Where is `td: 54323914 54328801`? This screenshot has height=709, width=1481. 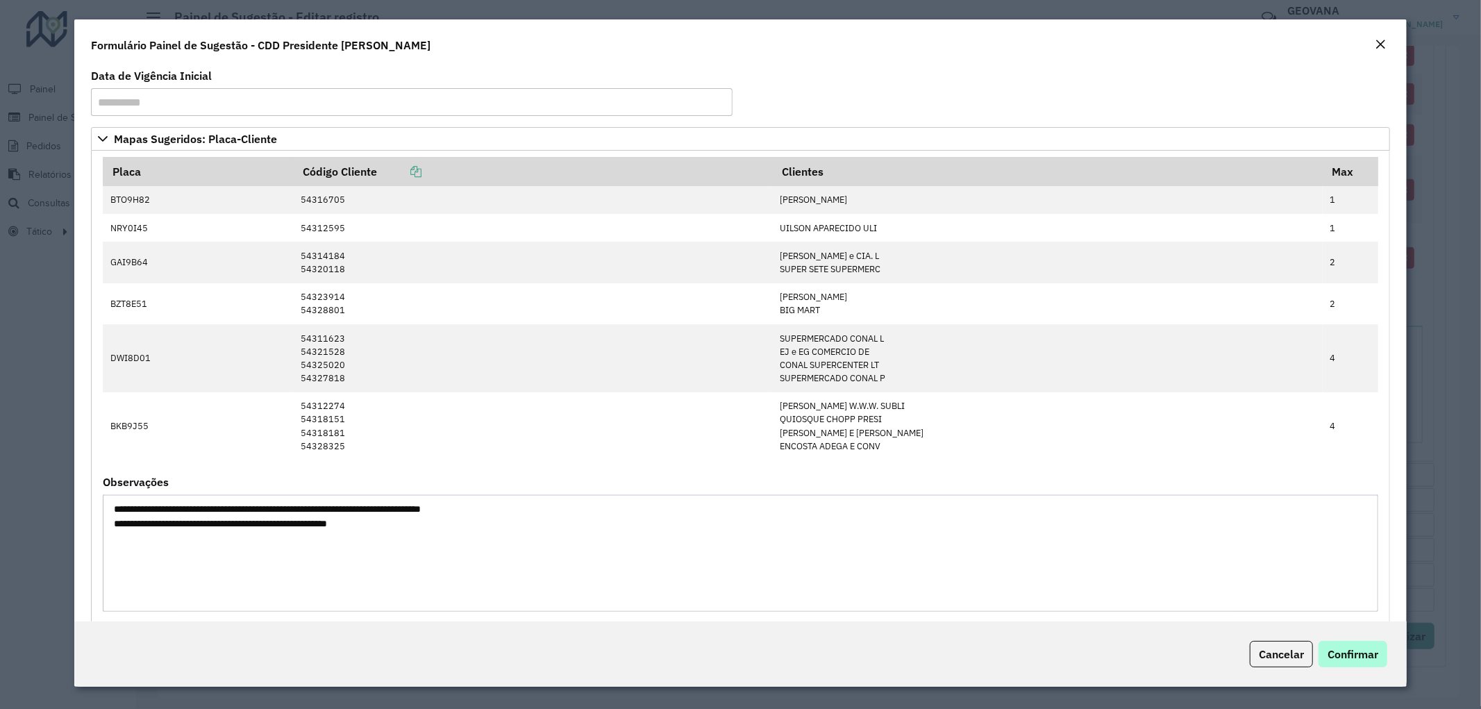 td: 54323914 54328801 is located at coordinates (533, 303).